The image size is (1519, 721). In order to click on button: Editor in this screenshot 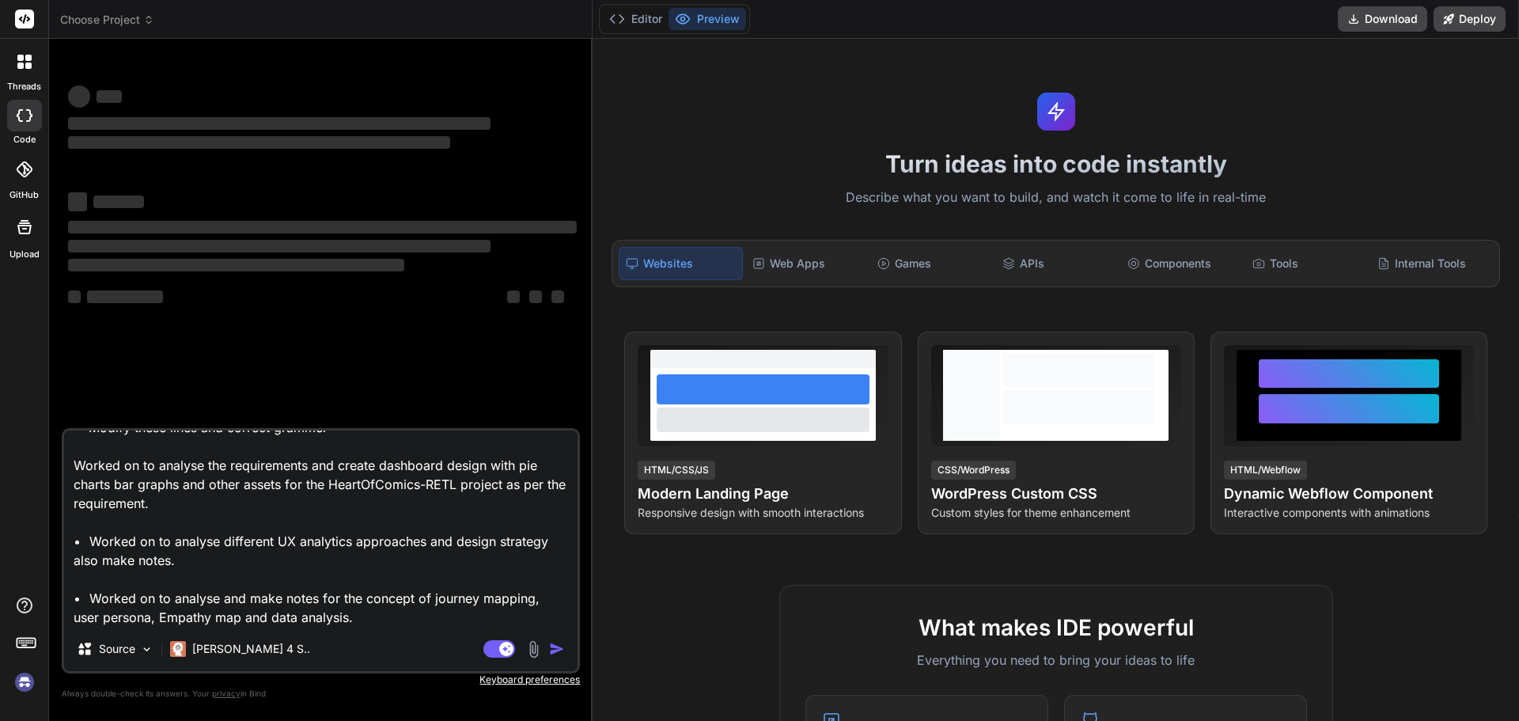, I will do `click(635, 19)`.